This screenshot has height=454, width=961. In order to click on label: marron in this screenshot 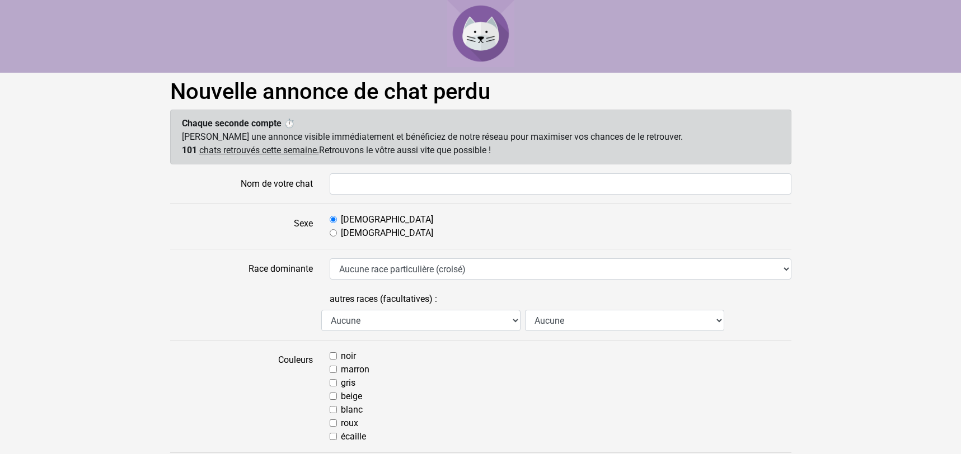, I will do `click(355, 370)`.